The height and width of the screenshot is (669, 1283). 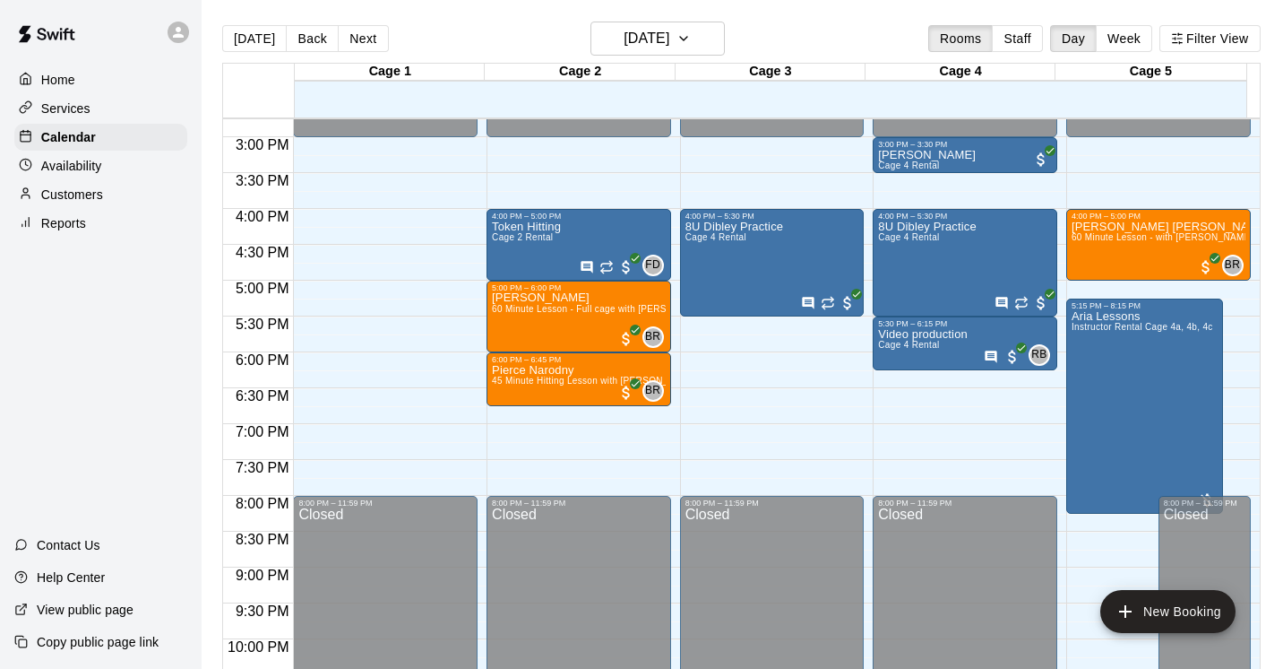 I want to click on div: Cage 5, so click(x=1151, y=72).